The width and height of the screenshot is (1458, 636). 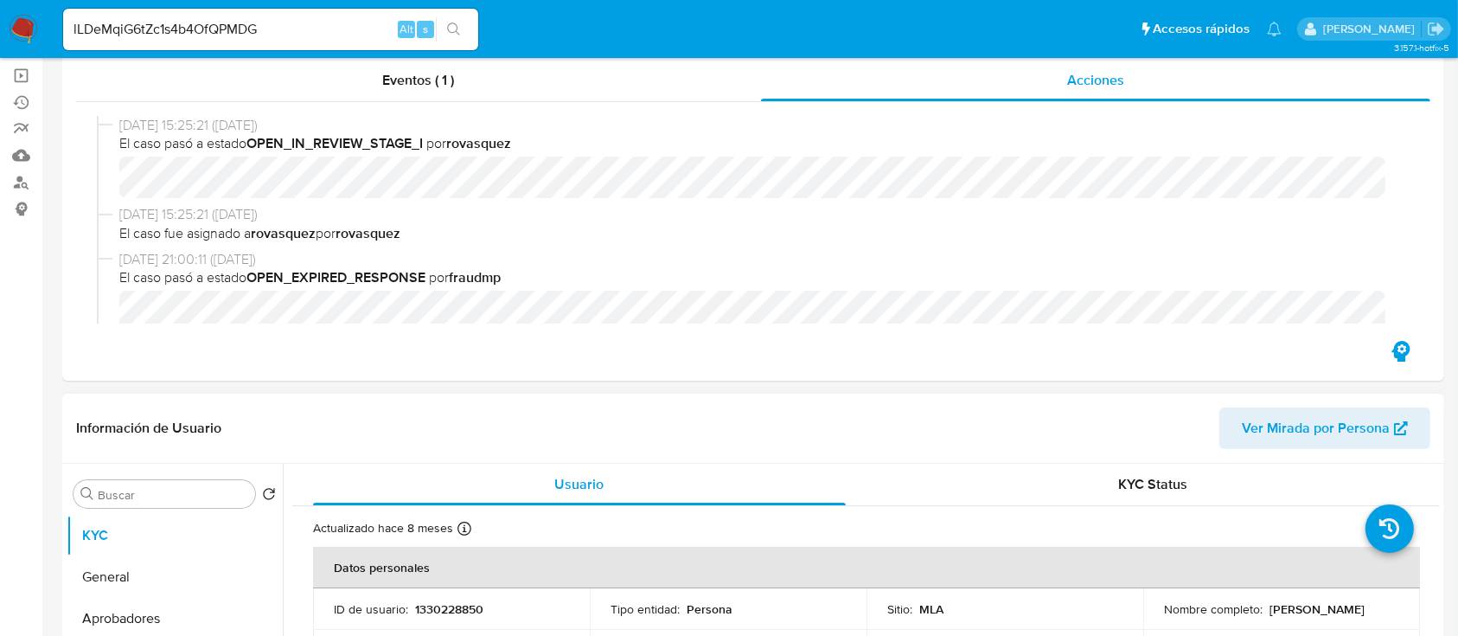 What do you see at coordinates (1436, 29) in the screenshot?
I see `a: Salir` at bounding box center [1436, 29].